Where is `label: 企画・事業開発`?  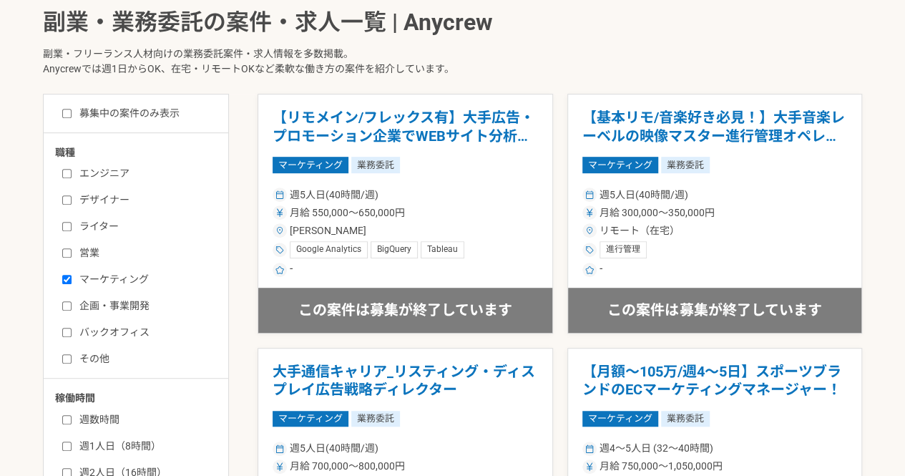 label: 企画・事業開発 is located at coordinates (145, 305).